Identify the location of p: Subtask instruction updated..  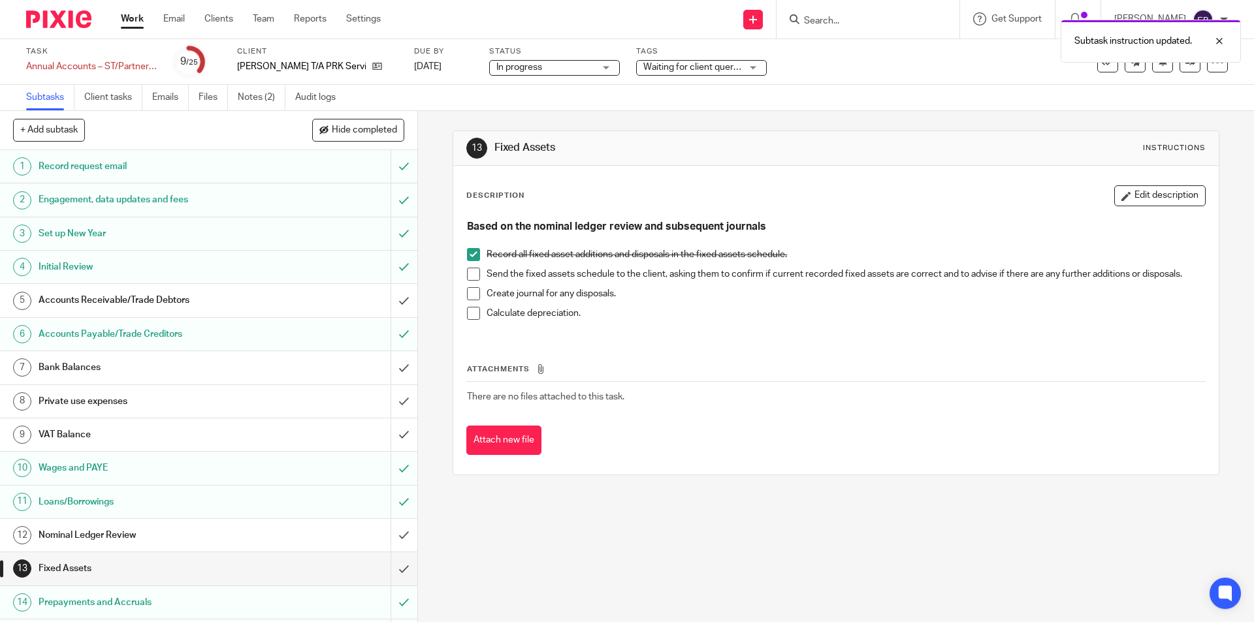
(1133, 41).